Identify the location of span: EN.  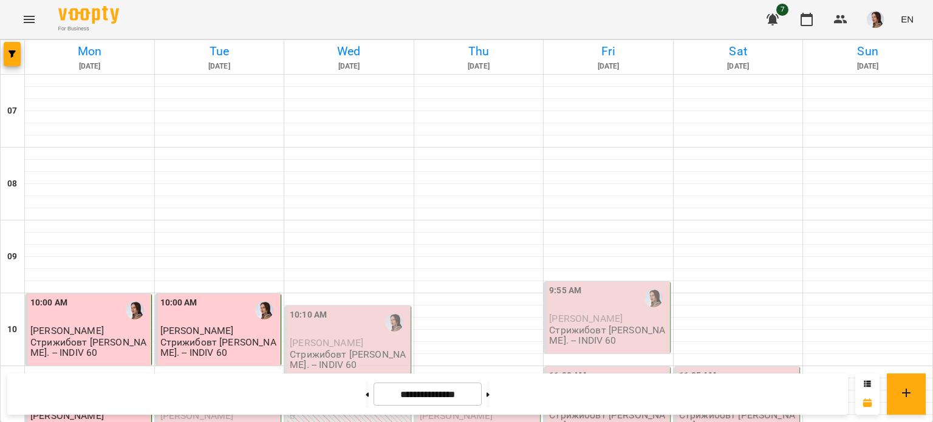
(907, 19).